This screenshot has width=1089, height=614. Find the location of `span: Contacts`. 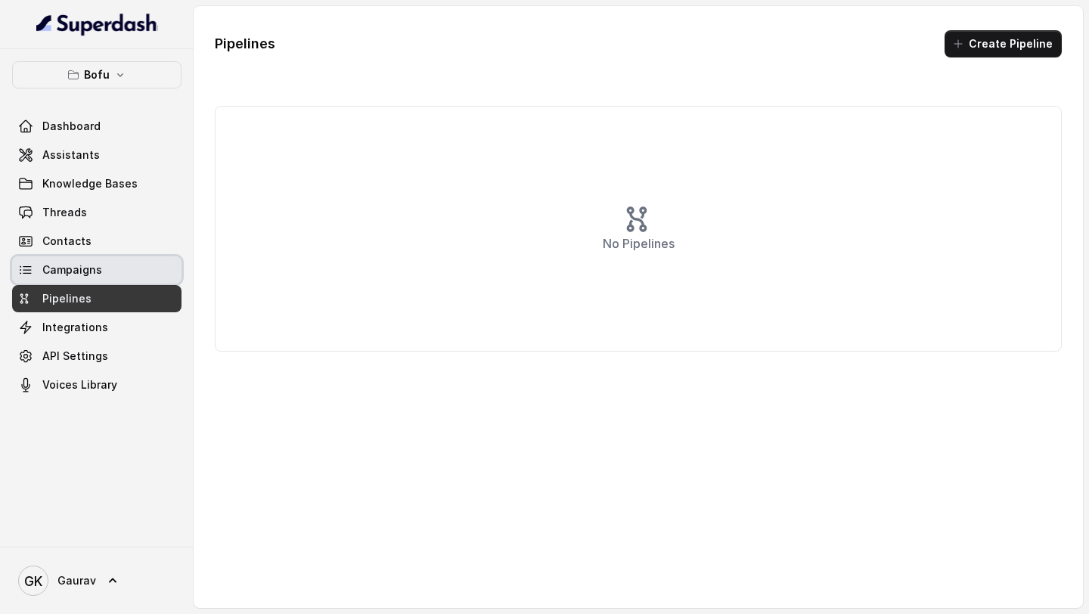

span: Contacts is located at coordinates (67, 241).